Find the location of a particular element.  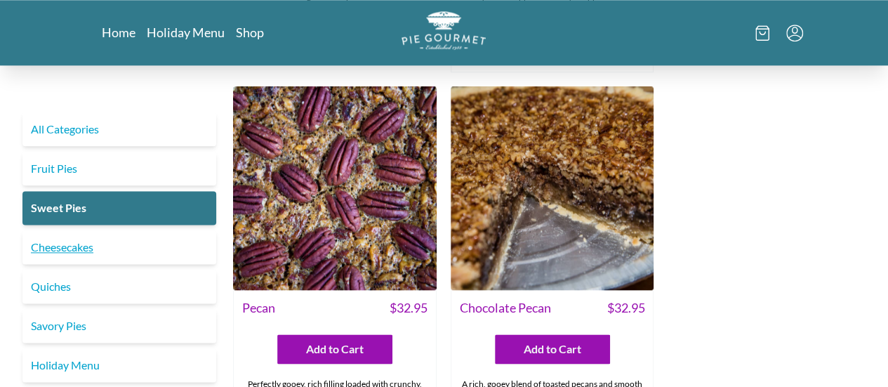

a: Pecan is located at coordinates (335, 188).